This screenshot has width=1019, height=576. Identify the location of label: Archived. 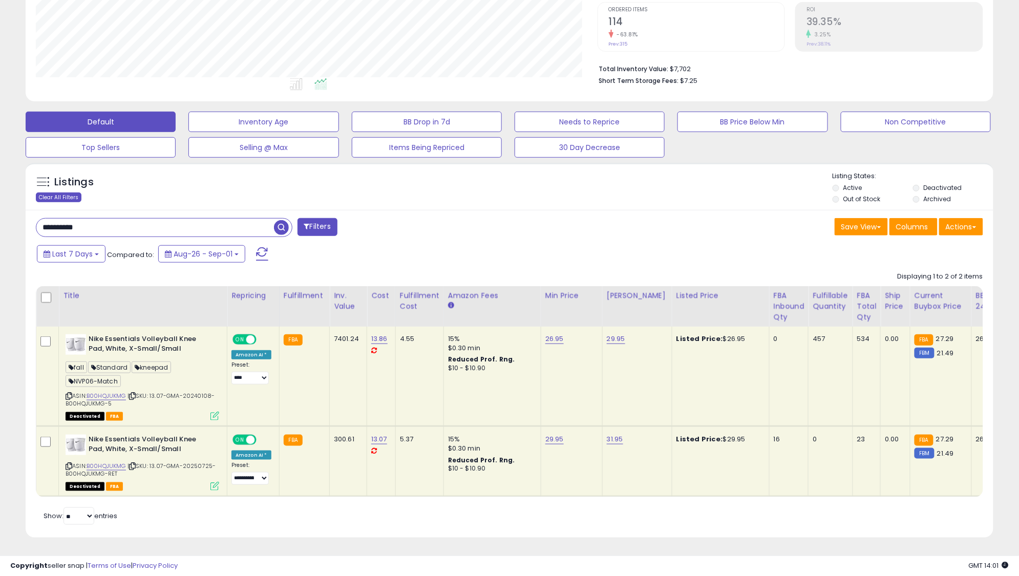
(937, 199).